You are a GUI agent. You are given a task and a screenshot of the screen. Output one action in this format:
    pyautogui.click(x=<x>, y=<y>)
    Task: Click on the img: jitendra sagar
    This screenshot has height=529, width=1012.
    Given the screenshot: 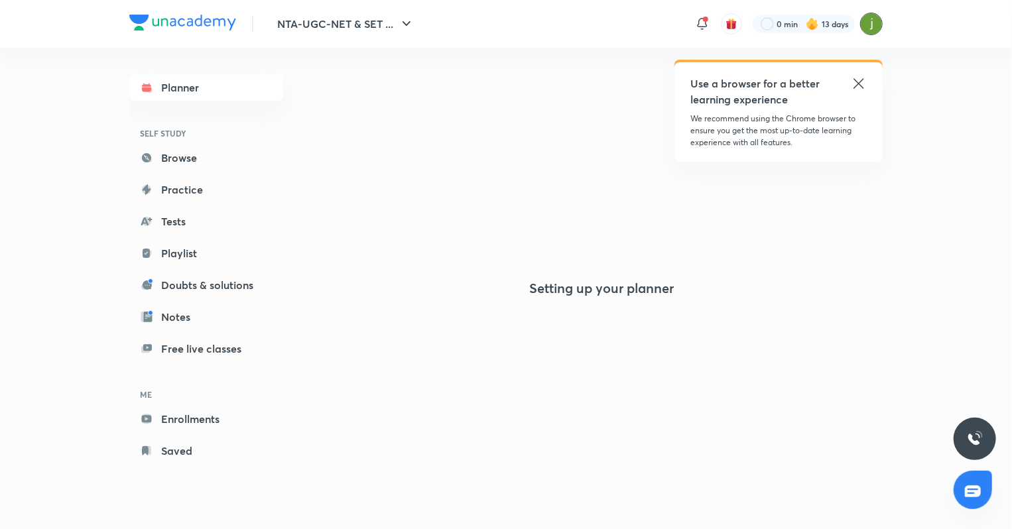 What is the action you would take?
    pyautogui.click(x=872, y=24)
    